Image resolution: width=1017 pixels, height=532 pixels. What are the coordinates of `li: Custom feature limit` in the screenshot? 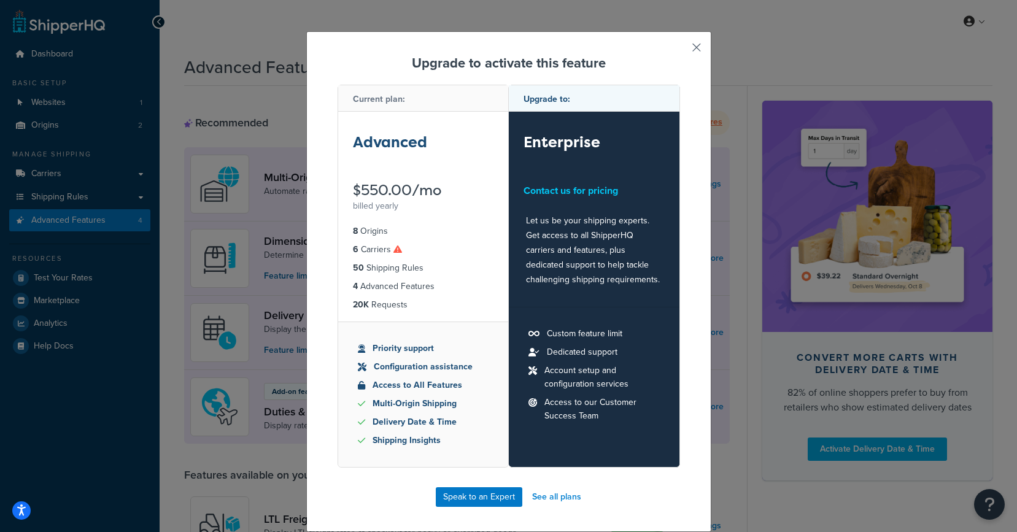 It's located at (594, 334).